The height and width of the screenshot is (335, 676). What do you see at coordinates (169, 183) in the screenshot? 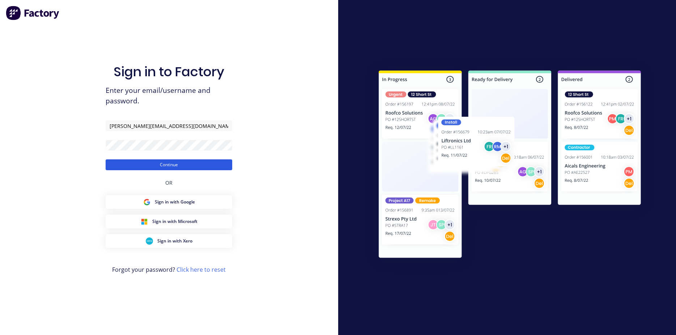
I see `div: OR` at bounding box center [169, 183].